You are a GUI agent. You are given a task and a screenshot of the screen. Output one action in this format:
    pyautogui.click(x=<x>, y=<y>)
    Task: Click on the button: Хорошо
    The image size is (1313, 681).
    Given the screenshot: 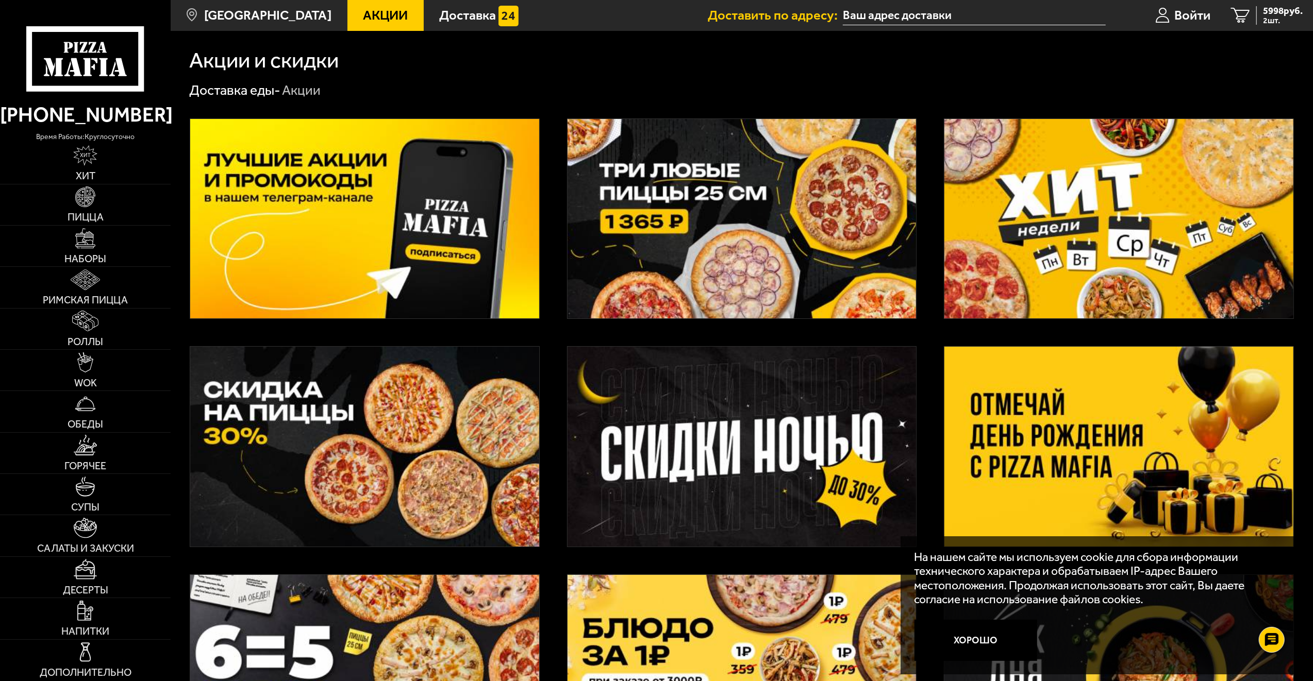 What is the action you would take?
    pyautogui.click(x=976, y=641)
    